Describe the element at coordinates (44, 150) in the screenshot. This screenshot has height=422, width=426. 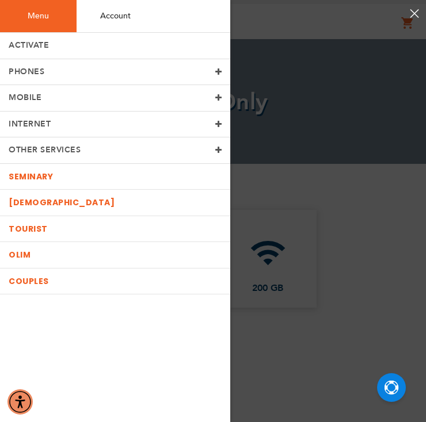
I see `span: OTHER SERVICES` at that location.